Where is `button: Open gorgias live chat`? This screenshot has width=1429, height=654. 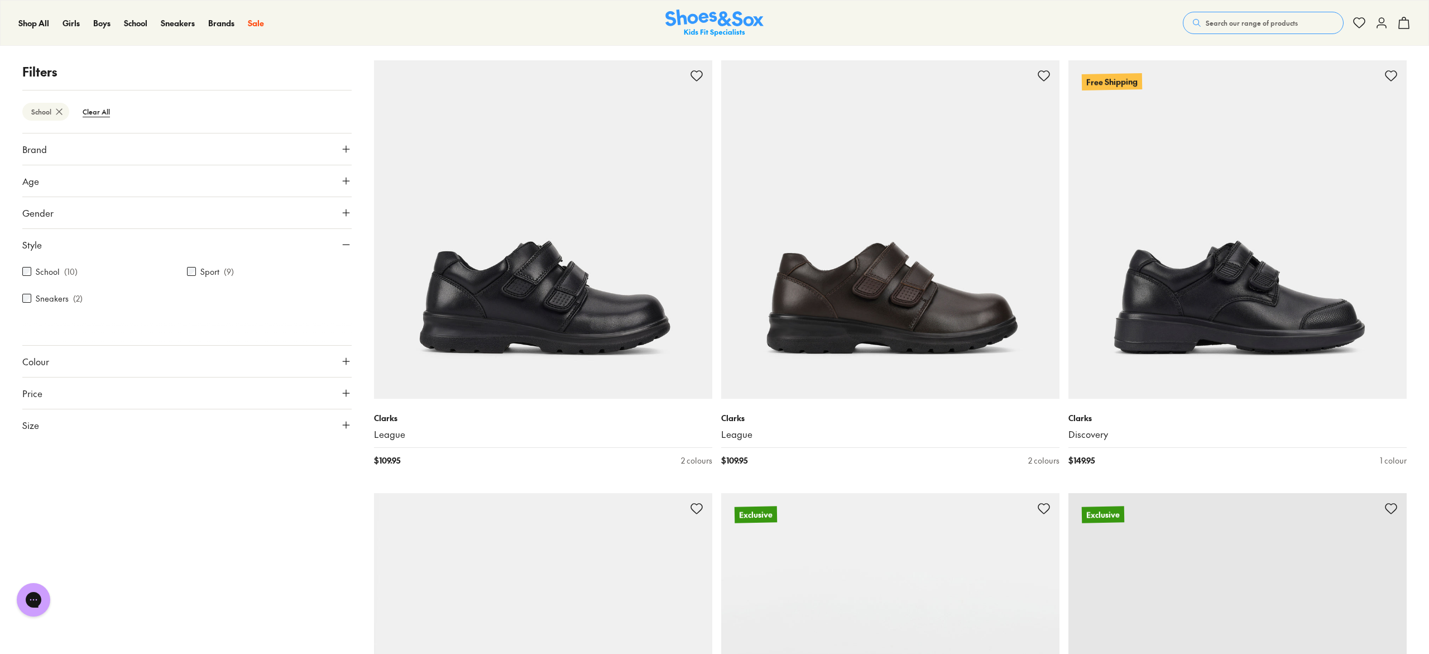
button: Open gorgias live chat is located at coordinates (22, 21).